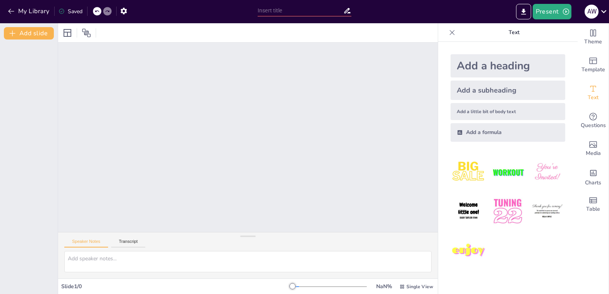 Image resolution: width=609 pixels, height=294 pixels. What do you see at coordinates (384, 286) in the screenshot?
I see `div: NaN %` at bounding box center [384, 286].